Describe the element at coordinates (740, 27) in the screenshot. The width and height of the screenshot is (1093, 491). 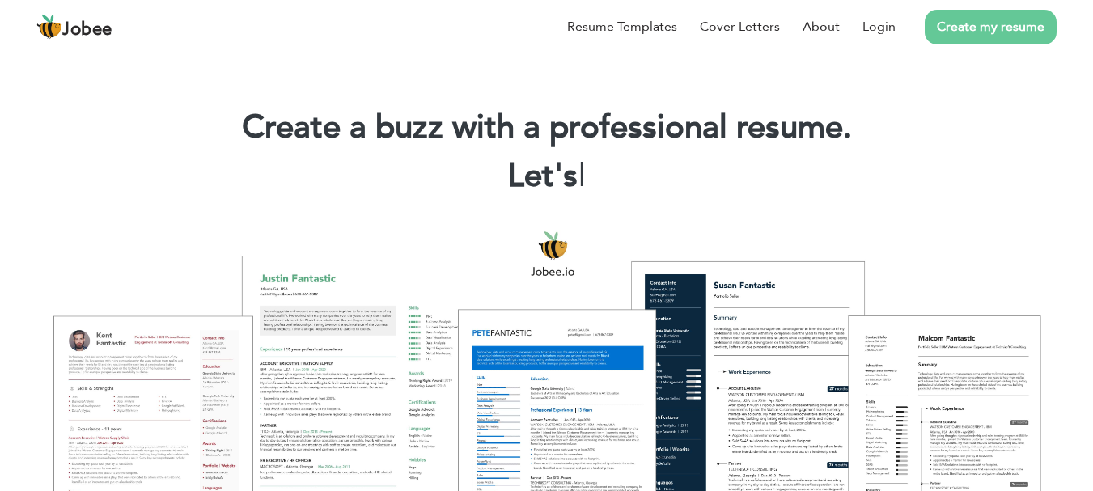
I see `a: Cover Letters` at that location.